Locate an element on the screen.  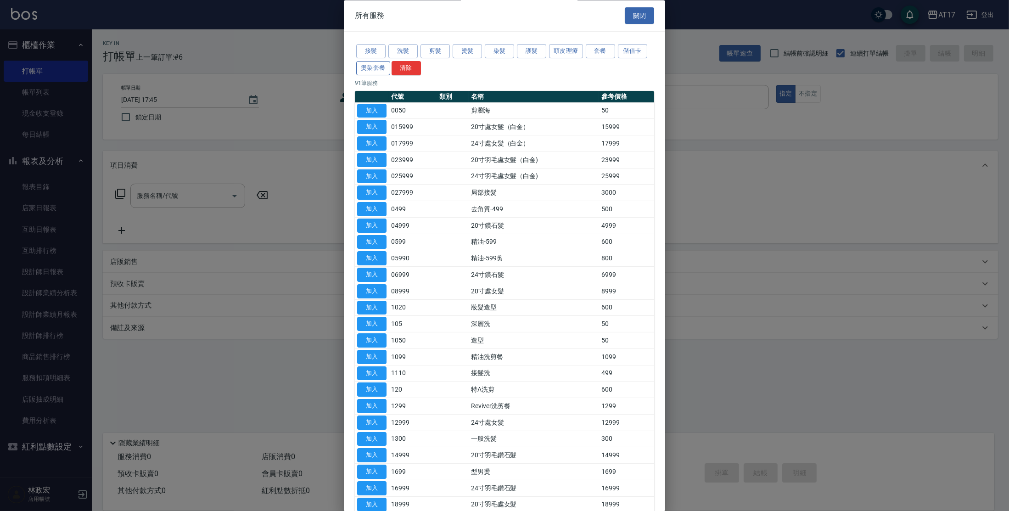
td: 1300 is located at coordinates (413, 439).